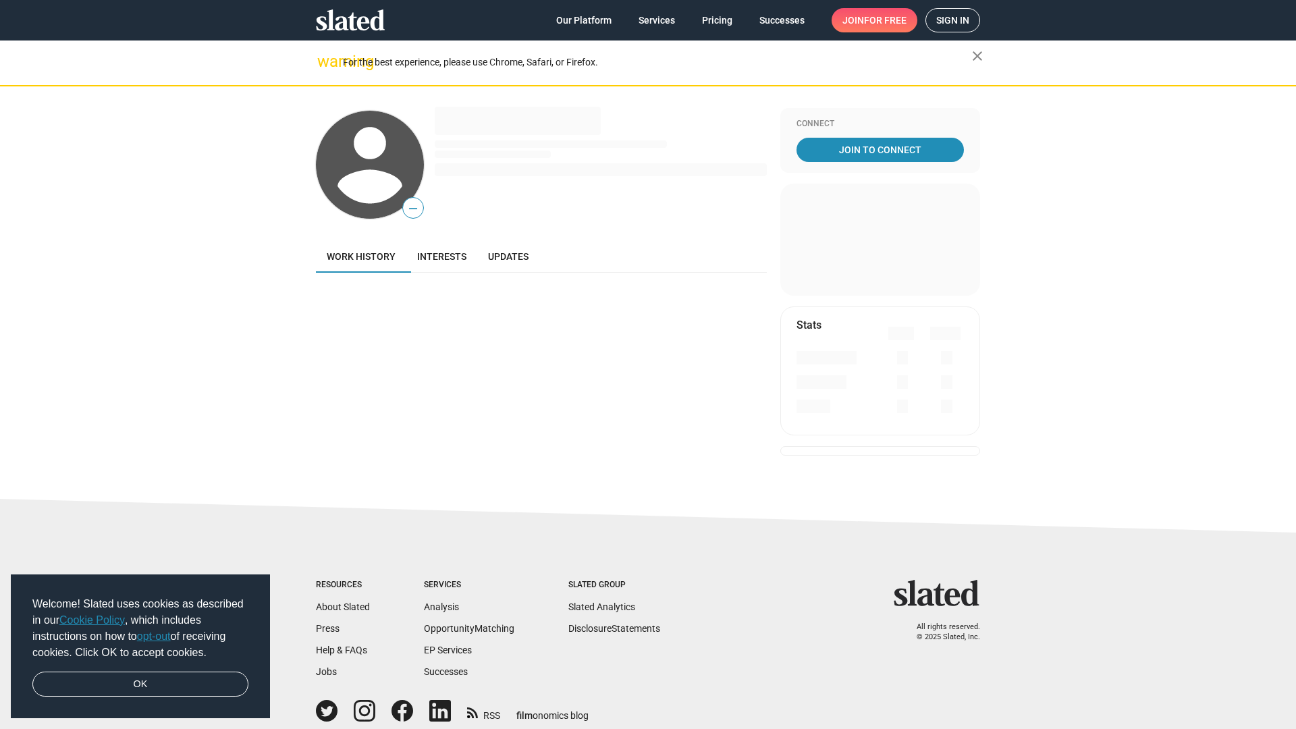 The width and height of the screenshot is (1296, 729). Describe the element at coordinates (448, 650) in the screenshot. I see `a: EP Services` at that location.